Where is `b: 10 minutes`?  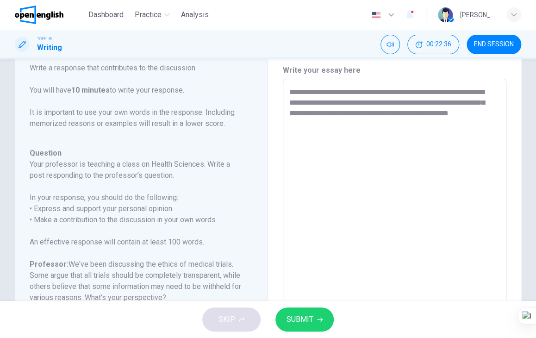 b: 10 minutes is located at coordinates (90, 90).